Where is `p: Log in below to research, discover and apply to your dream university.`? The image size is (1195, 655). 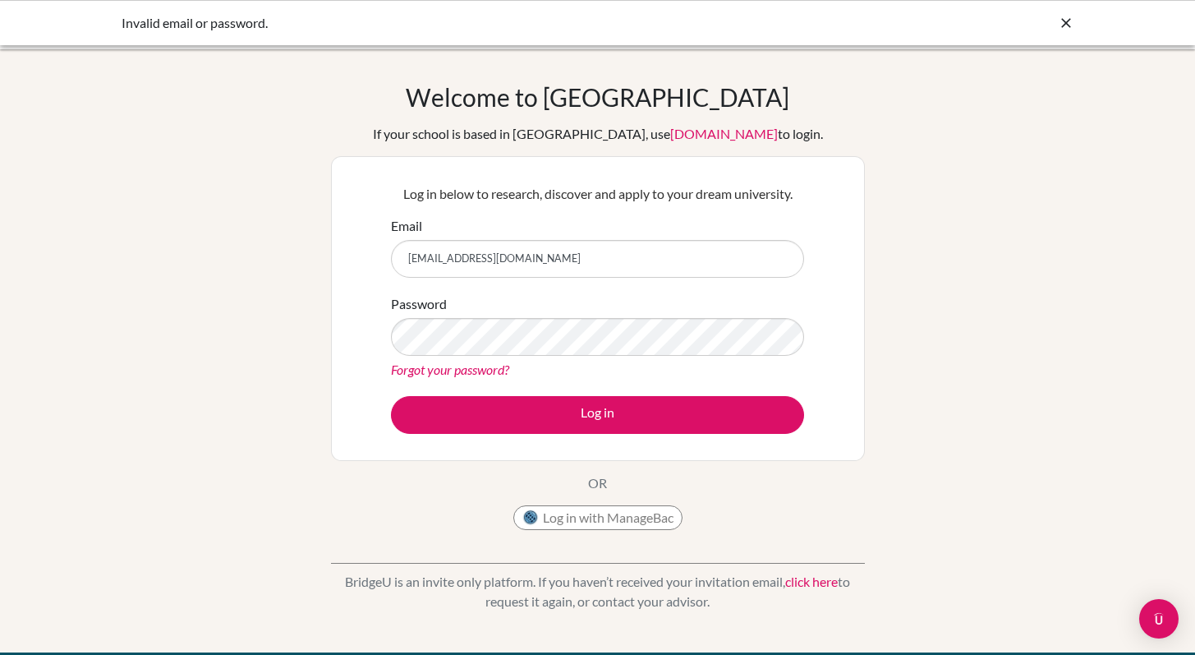
p: Log in below to research, discover and apply to your dream university. is located at coordinates (597, 194).